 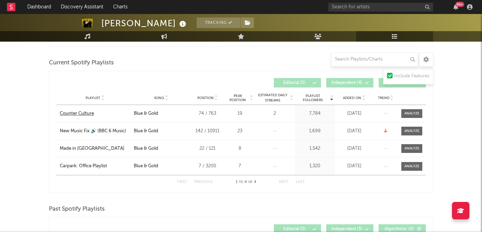 What do you see at coordinates (208, 166) in the screenshot?
I see `div: 7 / 3200` at bounding box center [208, 166].